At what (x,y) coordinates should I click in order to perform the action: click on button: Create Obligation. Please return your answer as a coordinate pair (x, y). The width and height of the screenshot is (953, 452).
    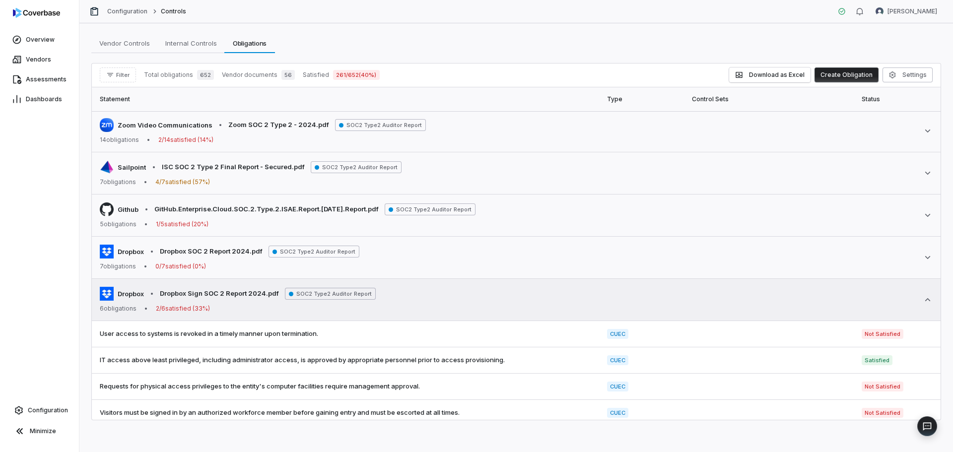
    Looking at the image, I should click on (846, 75).